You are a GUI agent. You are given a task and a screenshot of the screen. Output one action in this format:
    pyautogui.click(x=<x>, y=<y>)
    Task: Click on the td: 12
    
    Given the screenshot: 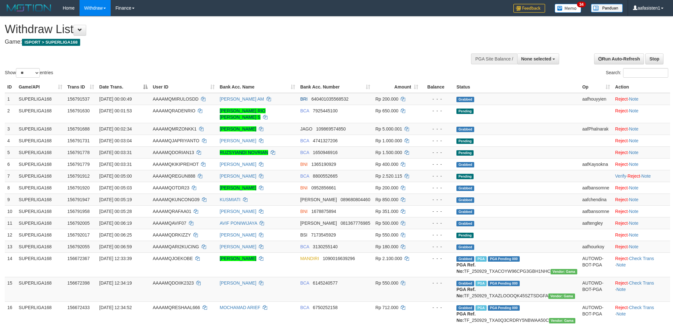 What is the action you would take?
    pyautogui.click(x=10, y=234)
    